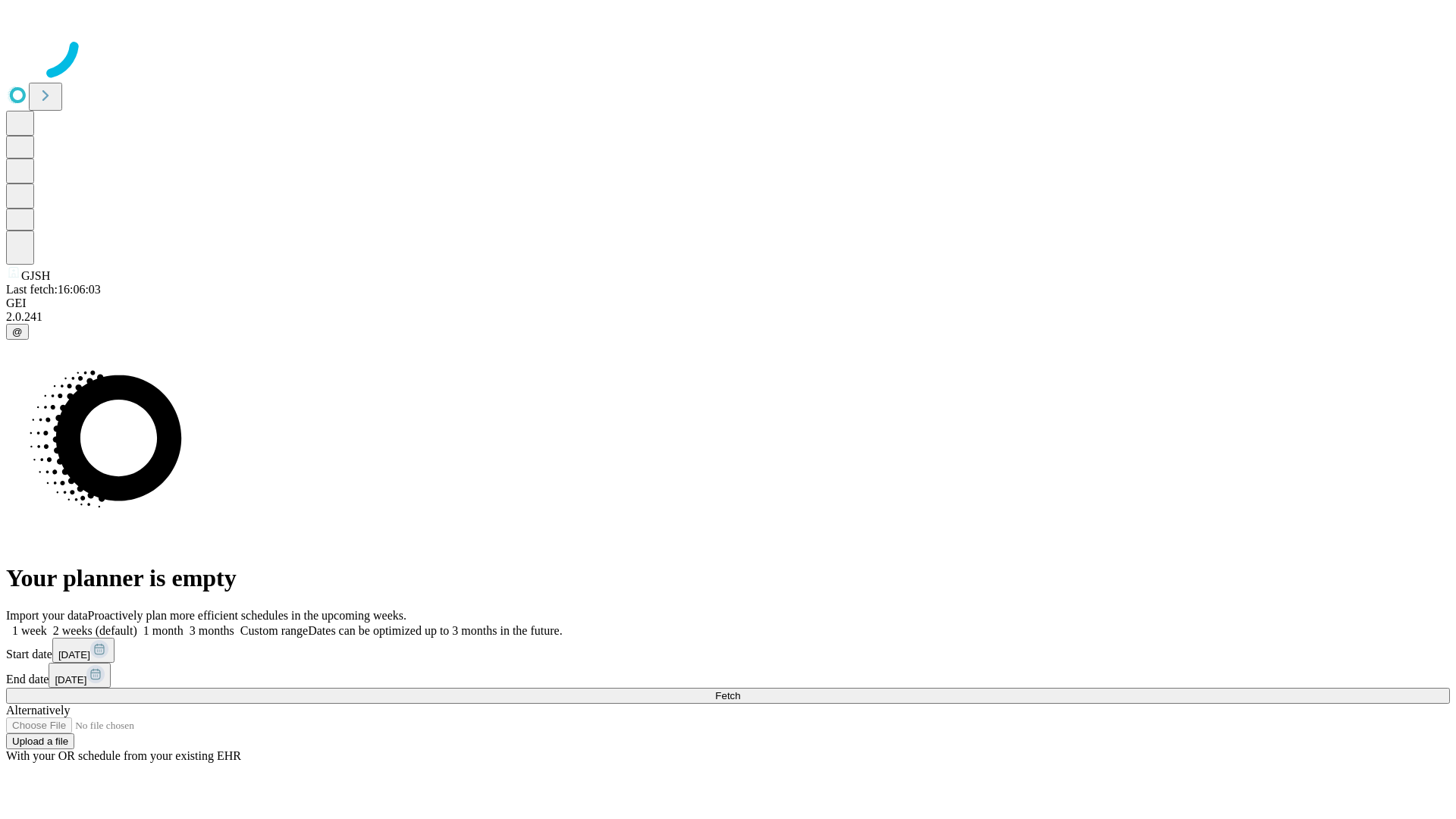  I want to click on div: End date, so click(728, 675).